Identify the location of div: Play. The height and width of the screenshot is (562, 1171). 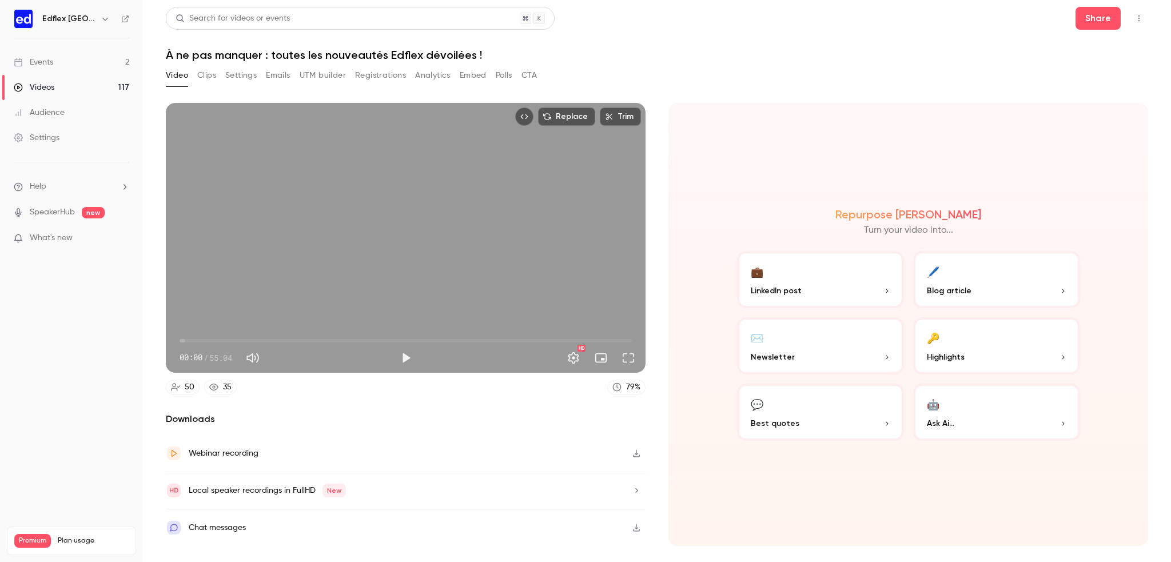
(406, 358).